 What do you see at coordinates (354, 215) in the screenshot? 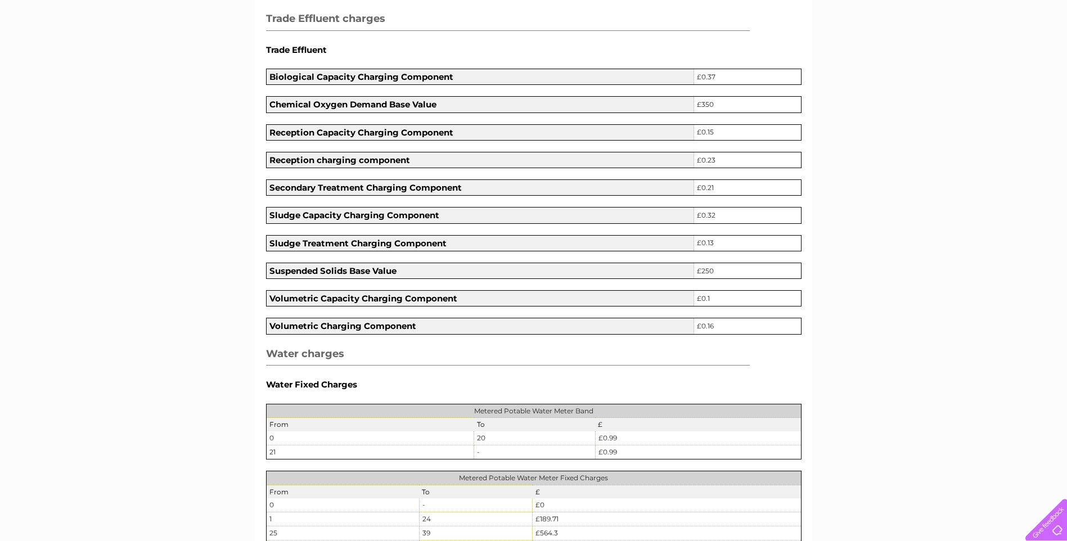
I see `b: Sludge Capacity Charging Component` at bounding box center [354, 215].